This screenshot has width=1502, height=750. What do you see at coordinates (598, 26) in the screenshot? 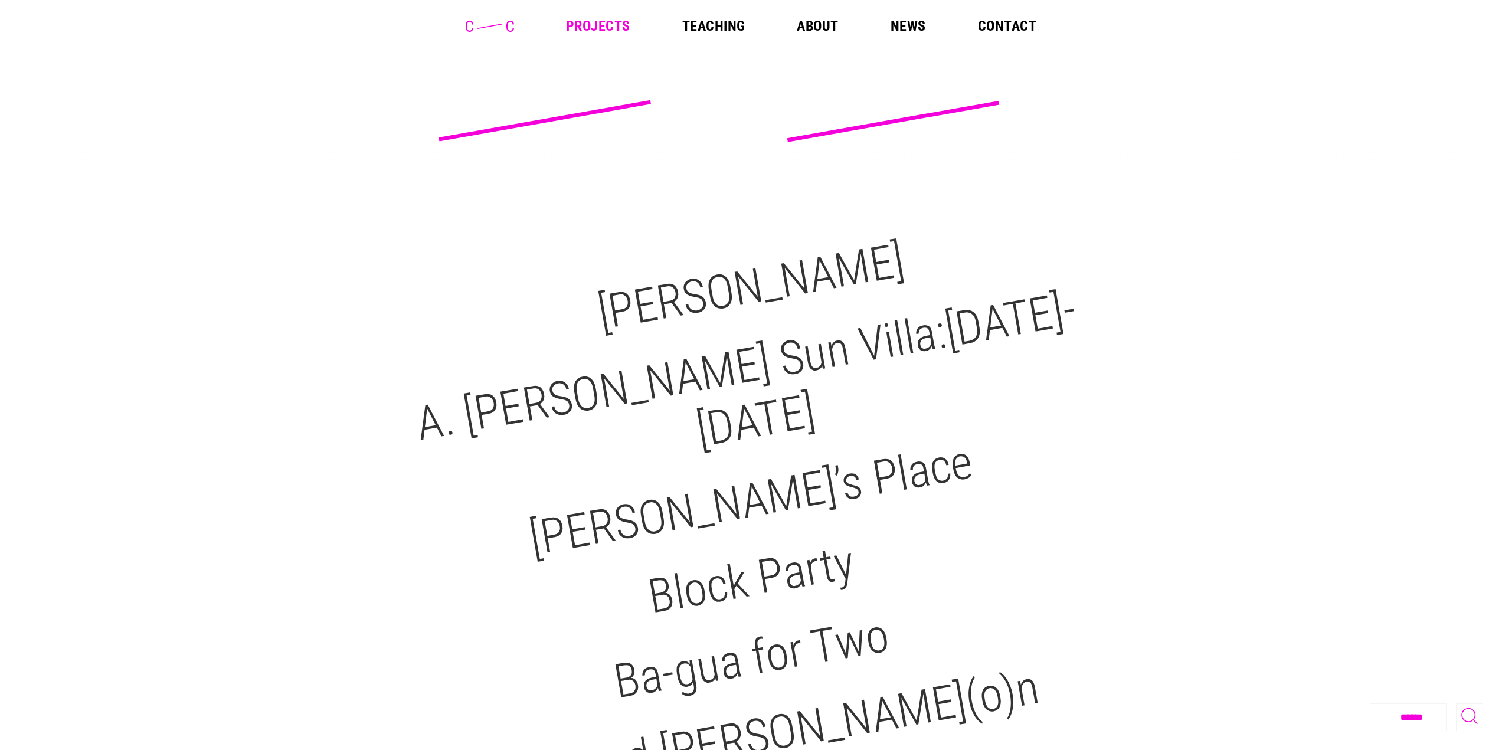
I see `a: Projects` at bounding box center [598, 26].